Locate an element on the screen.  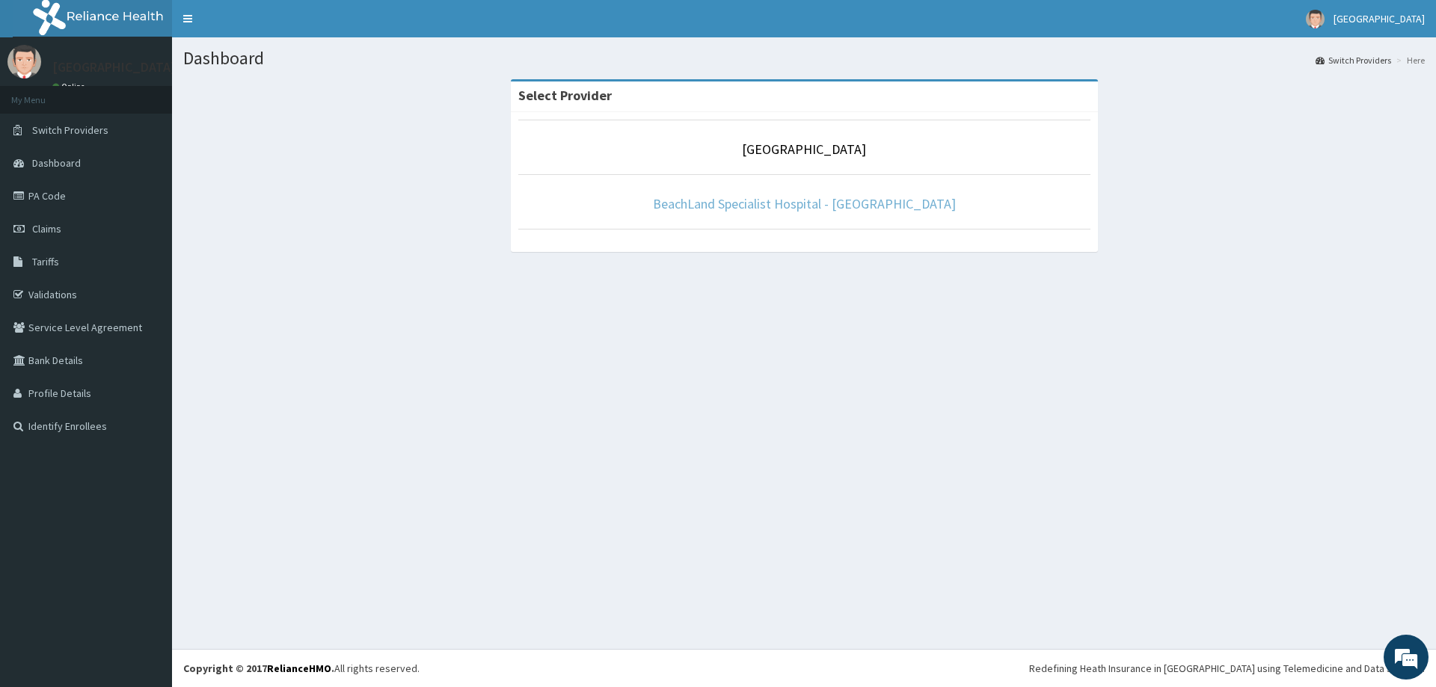
li: Here is located at coordinates (1408, 60).